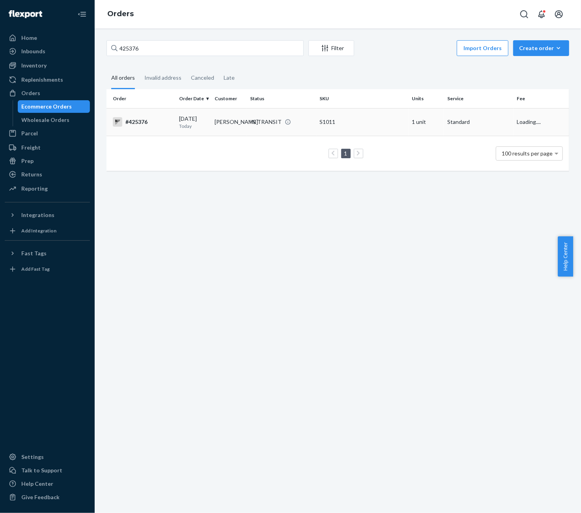 The width and height of the screenshot is (581, 513). I want to click on a: Reporting, so click(47, 189).